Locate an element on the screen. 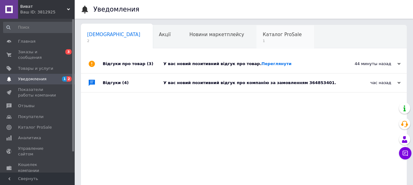 The width and height of the screenshot is (413, 185). span: Заказы и сообщения is located at coordinates (38, 55).